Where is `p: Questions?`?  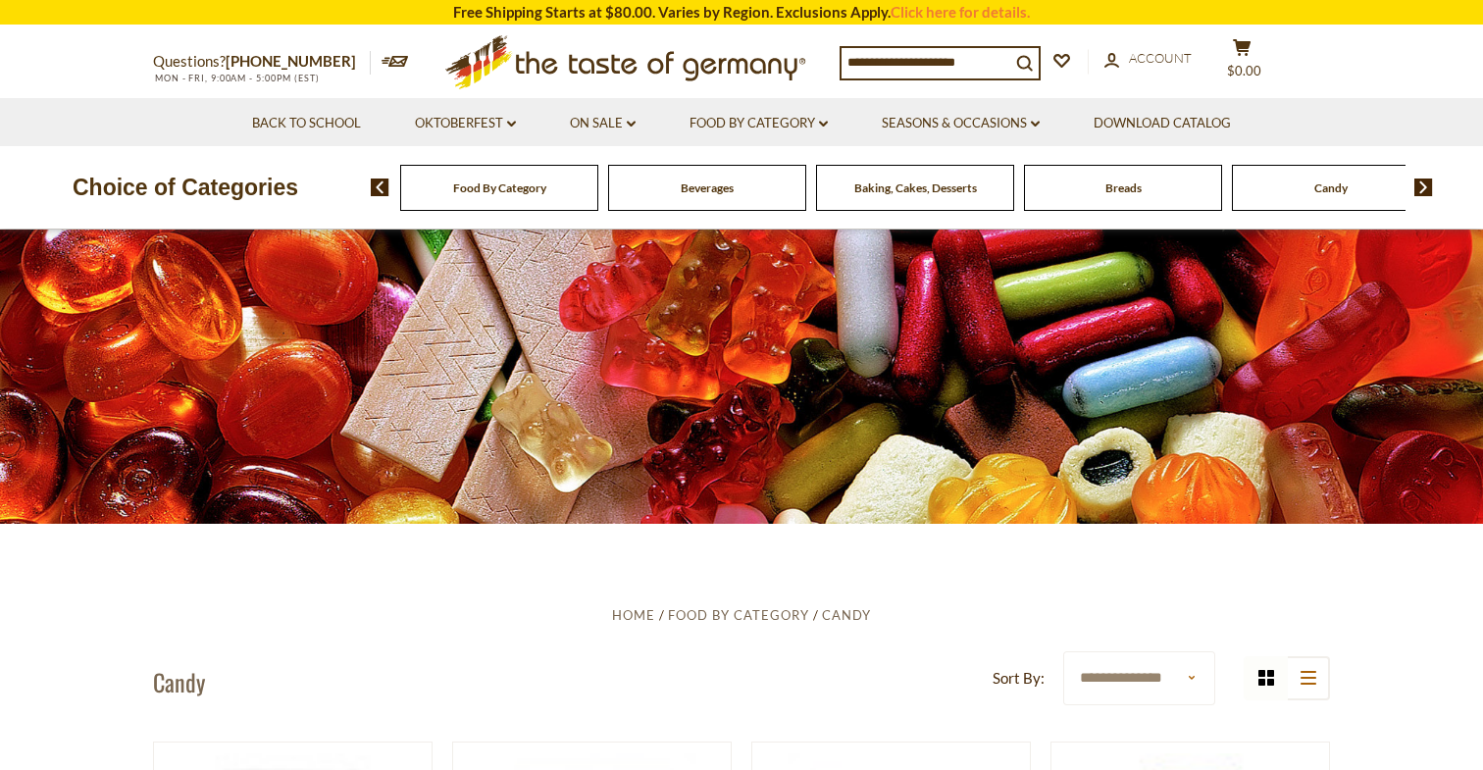
p: Questions? is located at coordinates (262, 62).